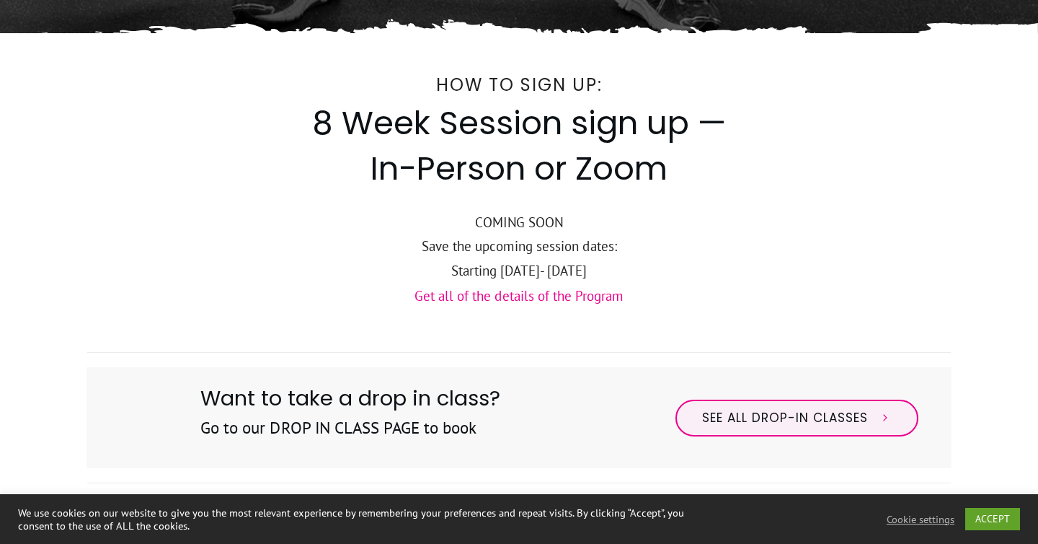 The image size is (1038, 544). I want to click on div: We use cookies on our website to give you the most relevant experience by remembering your prefer..., so click(368, 519).